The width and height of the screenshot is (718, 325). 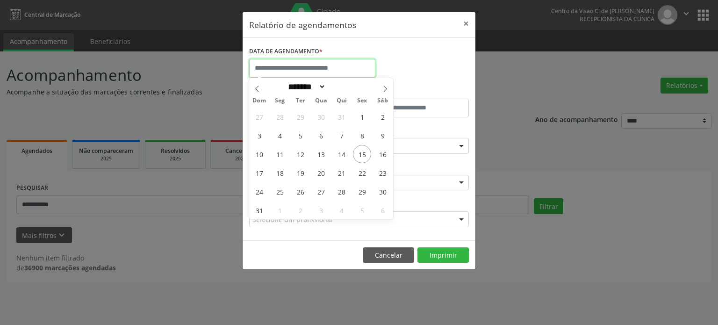 What do you see at coordinates (280, 210) in the screenshot?
I see `span: Setembro 1, 2025` at bounding box center [280, 210].